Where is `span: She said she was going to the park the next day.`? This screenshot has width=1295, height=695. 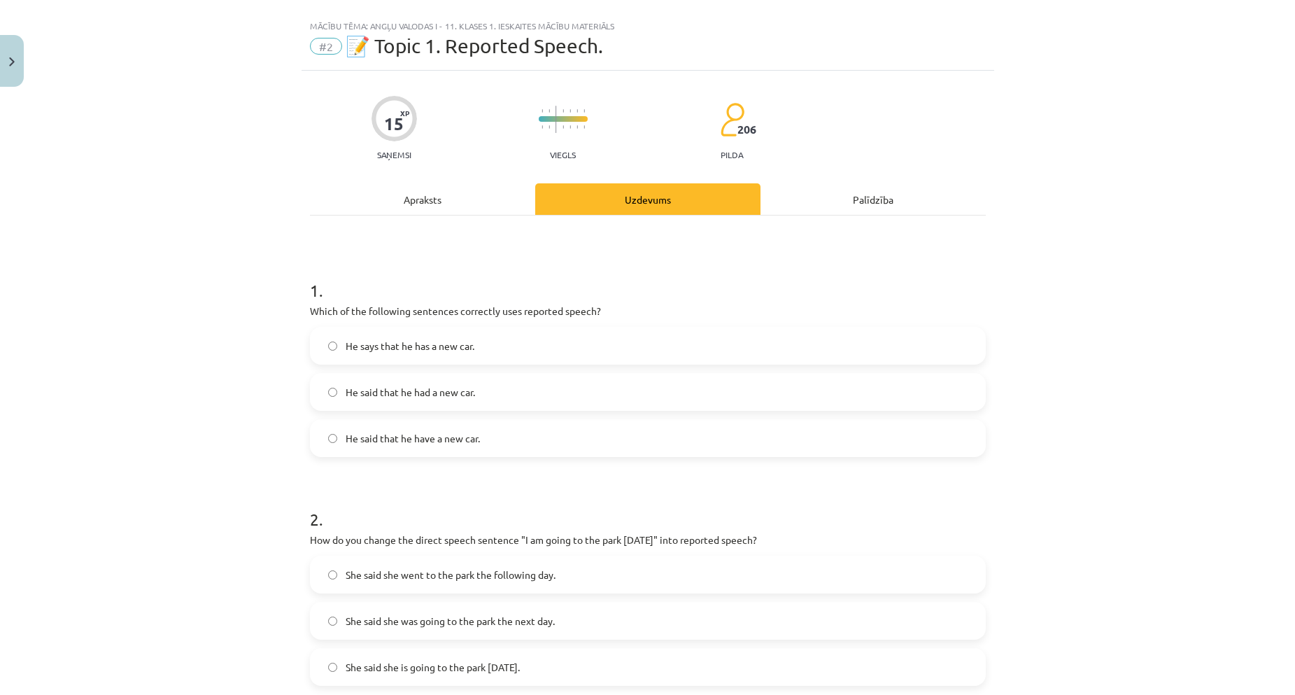 span: She said she was going to the park the next day. is located at coordinates (450, 621).